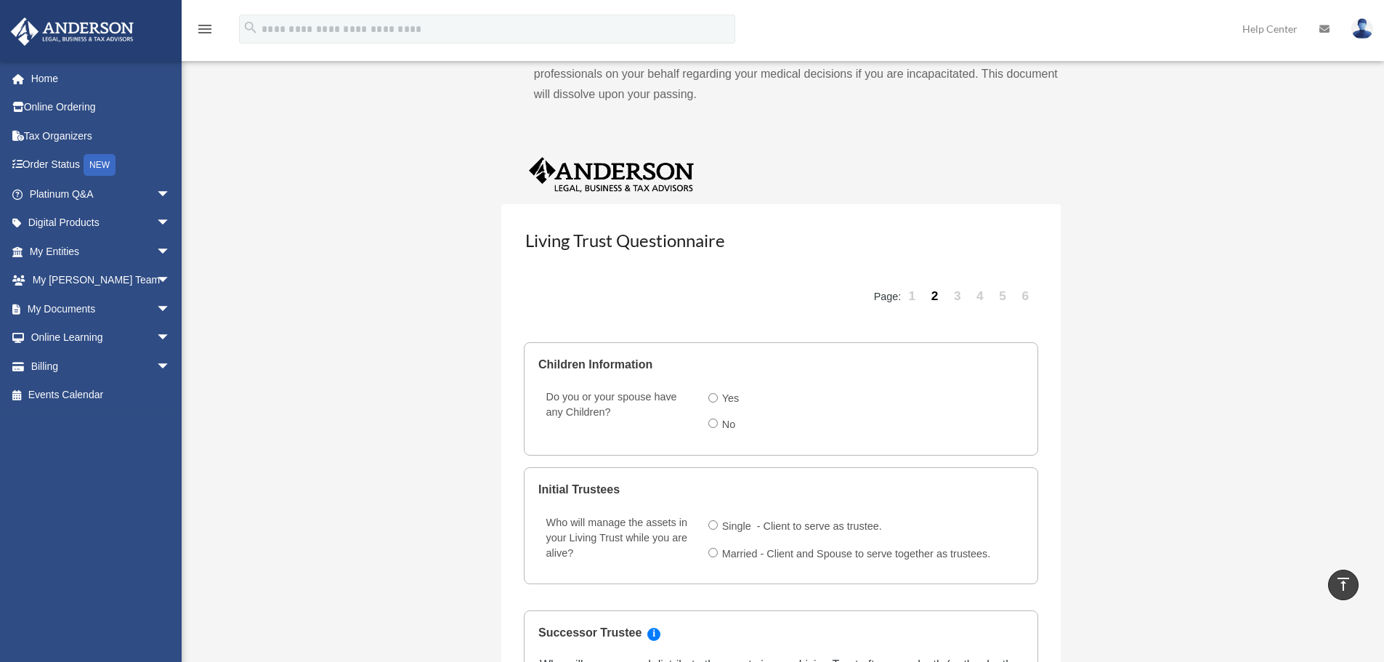 This screenshot has height=662, width=1384. Describe the element at coordinates (912, 296) in the screenshot. I see `a: 1` at that location.